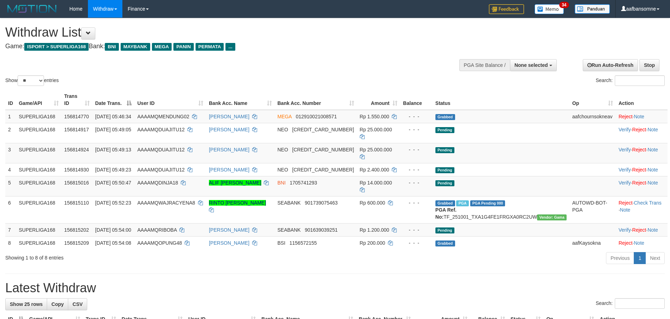 The height and width of the screenshot is (319, 670). What do you see at coordinates (417, 100) in the screenshot?
I see `th: Balance` at bounding box center [417, 100].